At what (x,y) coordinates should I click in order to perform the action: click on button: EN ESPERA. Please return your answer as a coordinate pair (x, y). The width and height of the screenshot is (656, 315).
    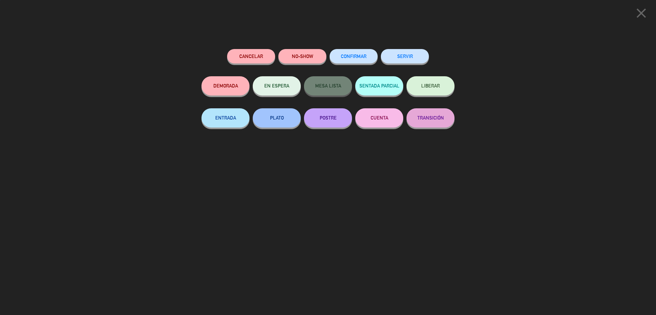
    Looking at the image, I should click on (277, 86).